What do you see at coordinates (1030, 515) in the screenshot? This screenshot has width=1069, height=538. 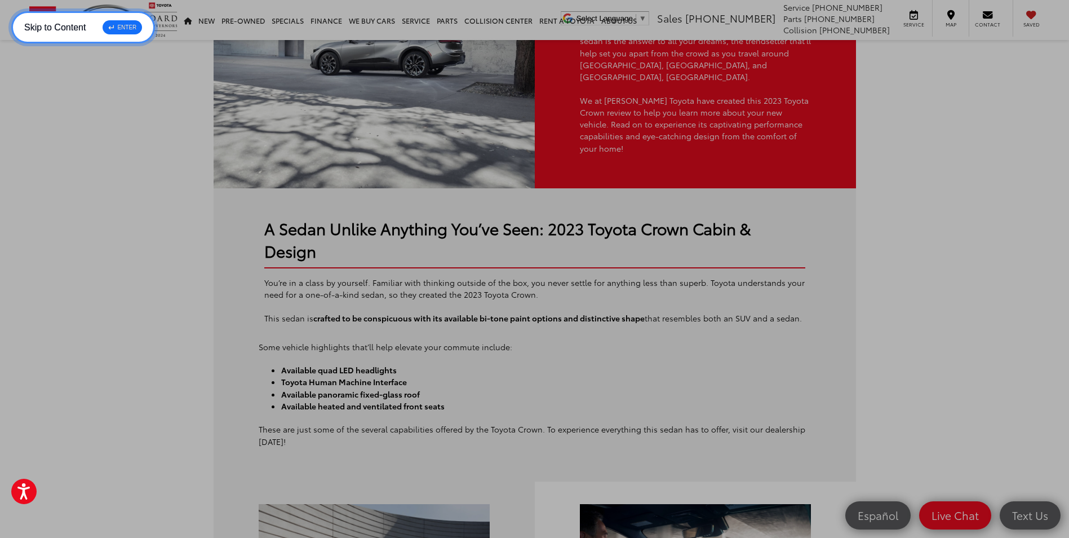 I see `a: Text Us` at bounding box center [1030, 515].